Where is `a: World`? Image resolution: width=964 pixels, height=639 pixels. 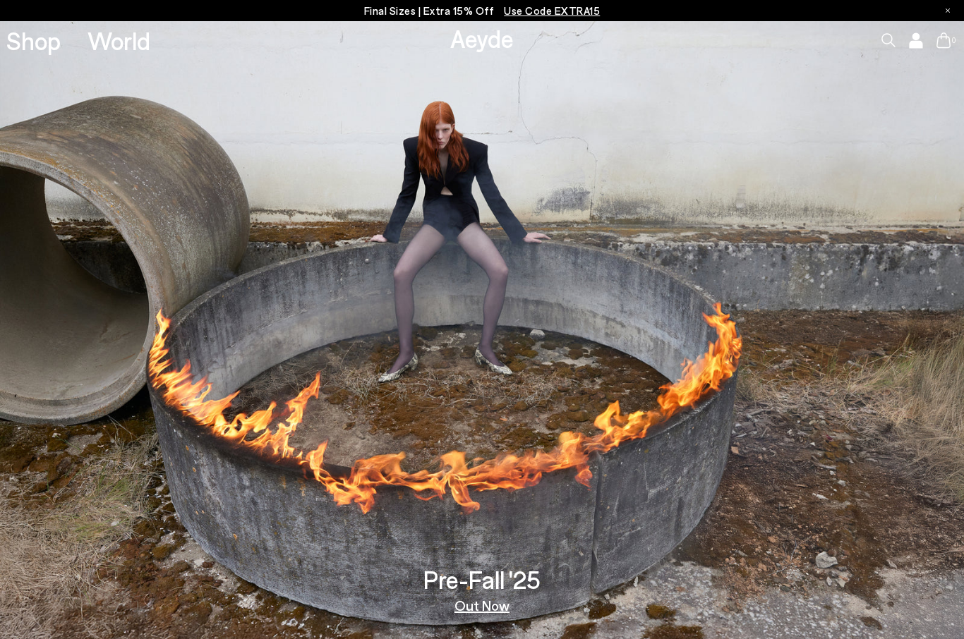 a: World is located at coordinates (119, 40).